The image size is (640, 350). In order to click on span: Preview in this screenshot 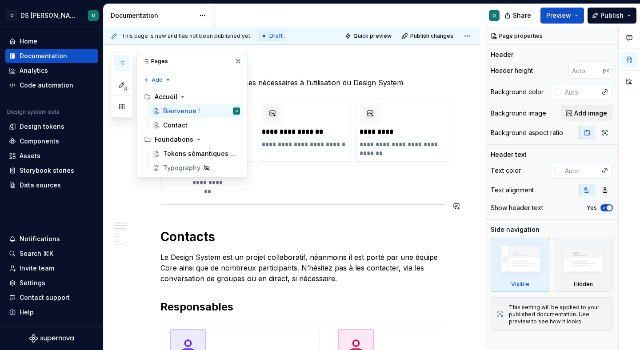, I will do `click(559, 16)`.